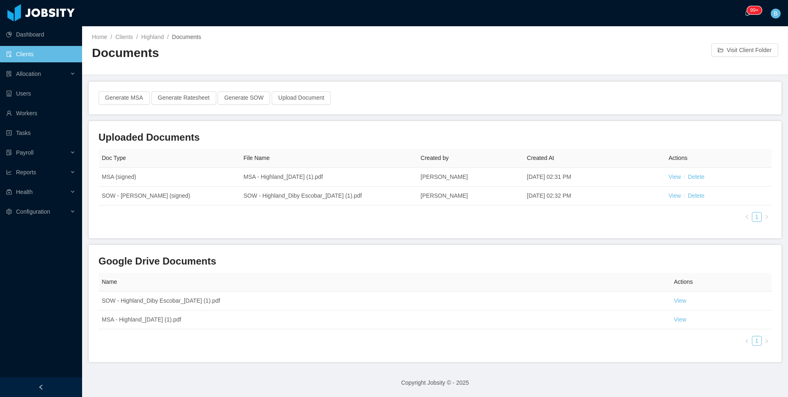 This screenshot has height=397, width=788. I want to click on a: icon: pie-chartDashboard, so click(41, 34).